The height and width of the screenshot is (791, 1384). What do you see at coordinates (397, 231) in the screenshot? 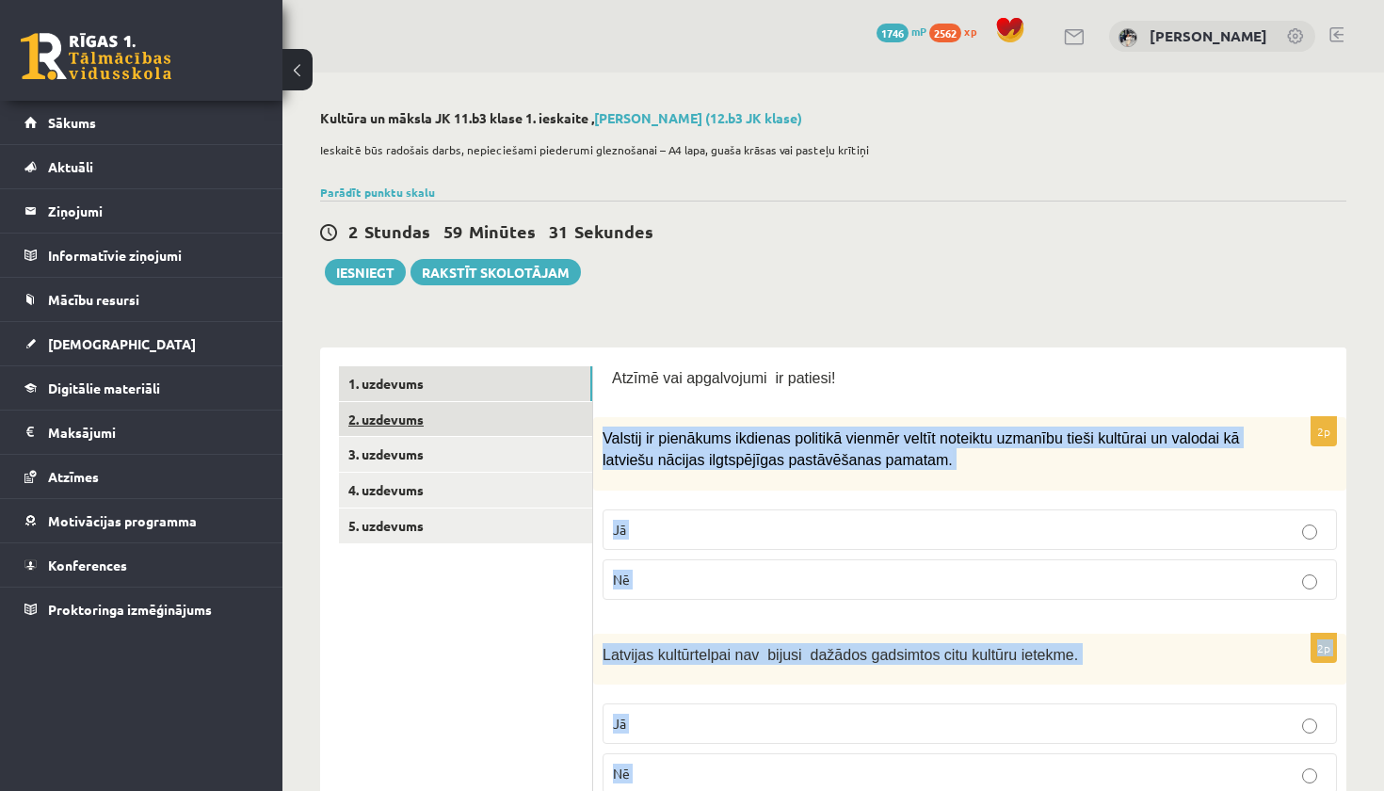
I see `span: Stundas` at bounding box center [397, 231].